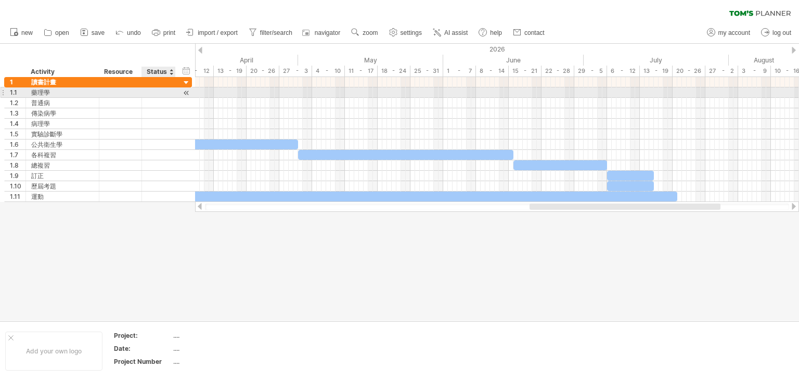 This screenshot has height=380, width=799. Describe the element at coordinates (271, 33) in the screenshot. I see `a: filter/search` at that location.